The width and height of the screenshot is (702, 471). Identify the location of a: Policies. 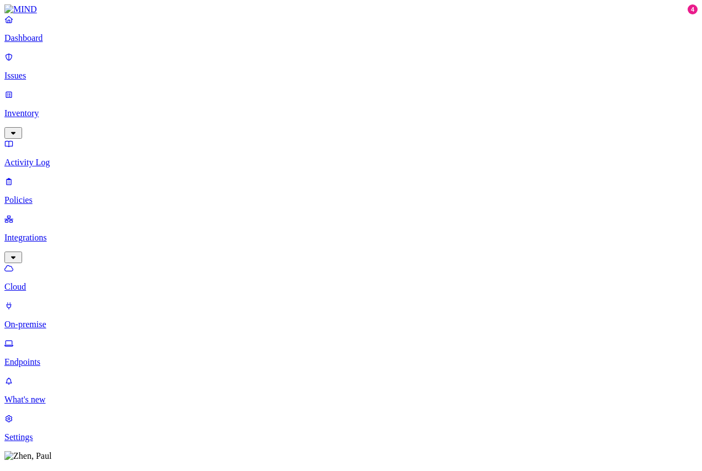
(351, 191).